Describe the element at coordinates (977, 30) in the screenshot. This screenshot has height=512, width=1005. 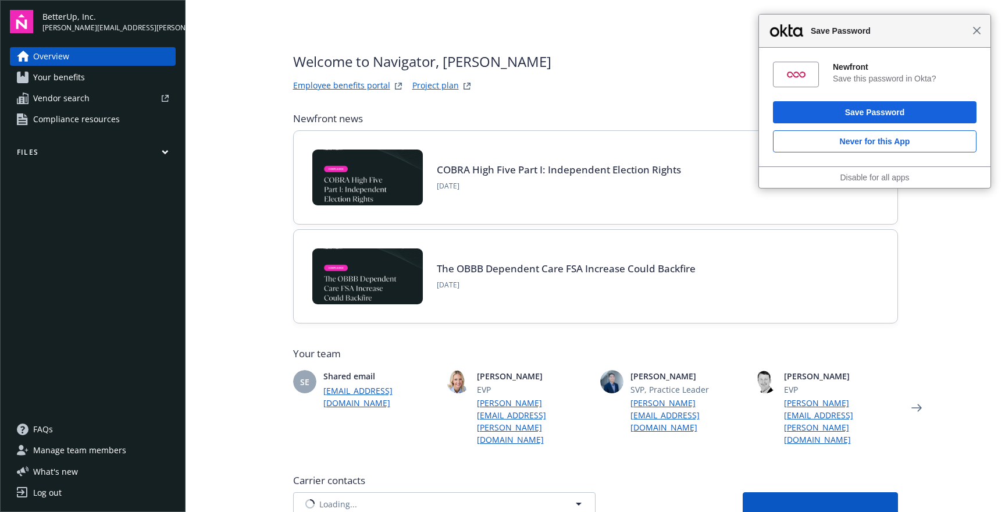
I see `span: Close` at that location.